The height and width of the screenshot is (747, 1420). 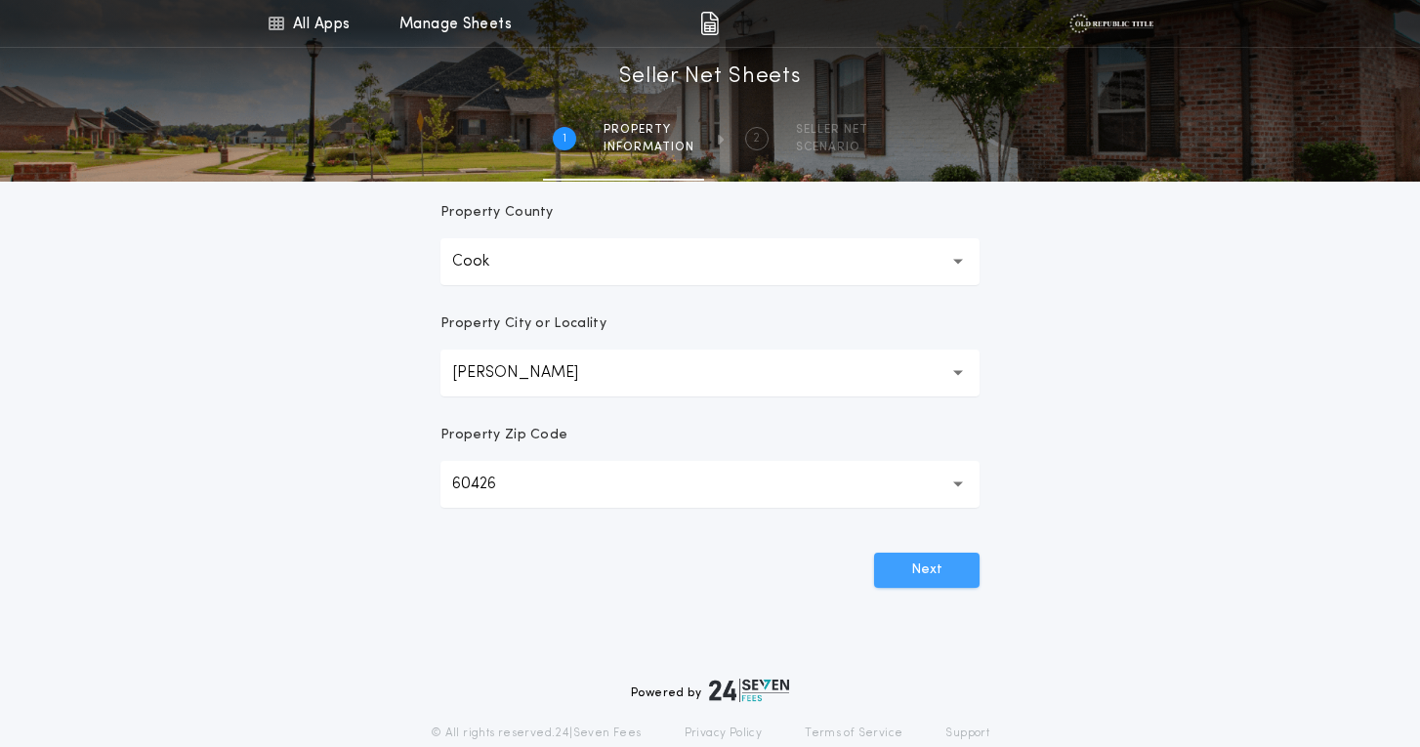 What do you see at coordinates (523, 324) in the screenshot?
I see `p: Property City or Locality` at bounding box center [523, 324].